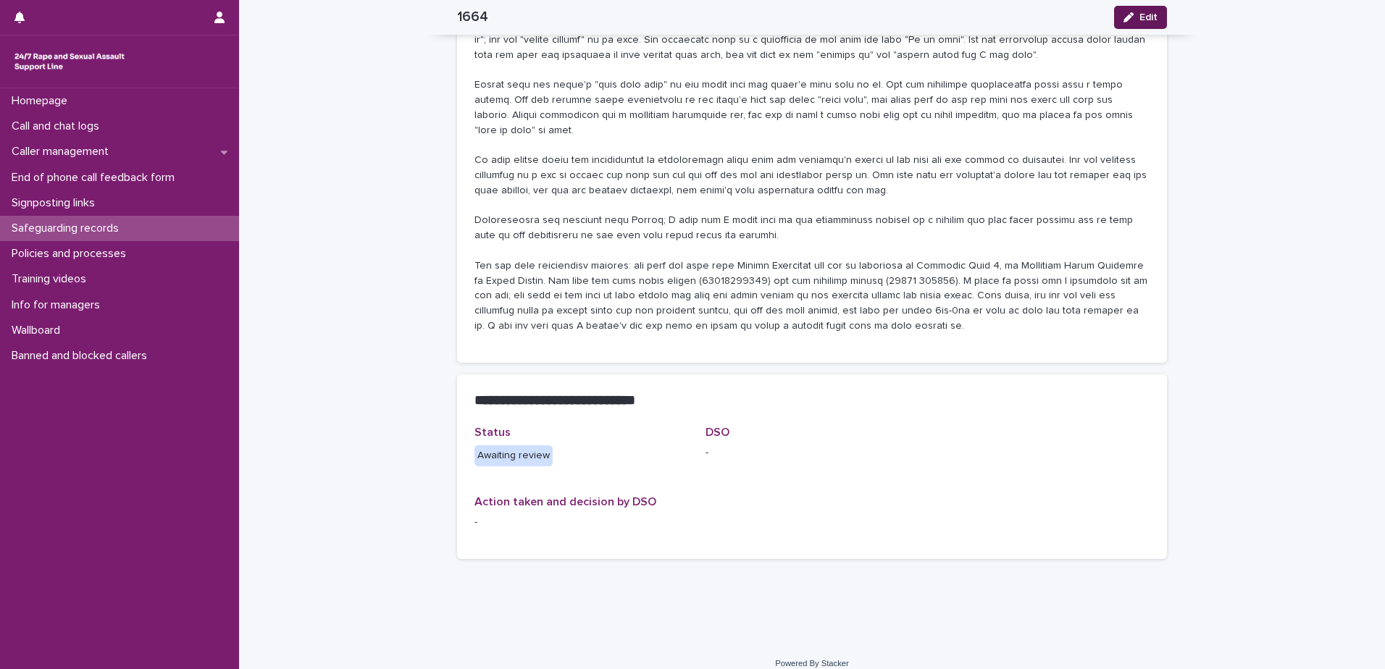  I want to click on p: Training videos, so click(51, 279).